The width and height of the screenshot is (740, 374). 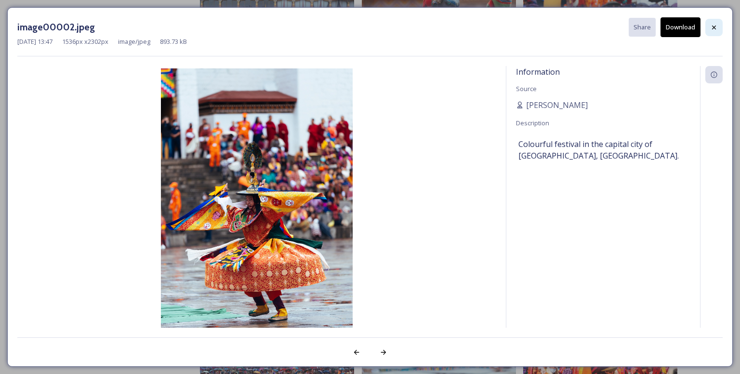 I want to click on span: 1536 px x 2302 px, so click(x=85, y=41).